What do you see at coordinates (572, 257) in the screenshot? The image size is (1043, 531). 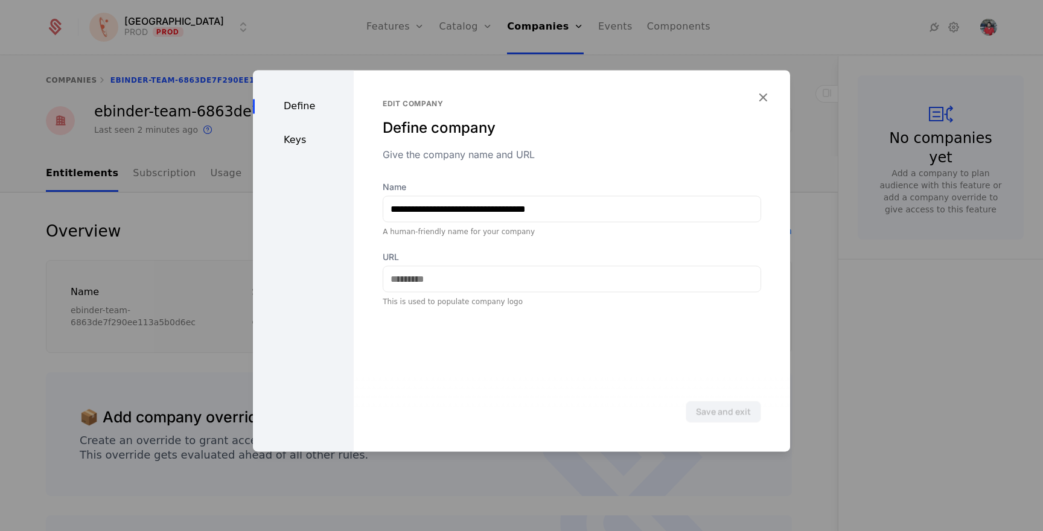 I see `label: URL` at bounding box center [572, 257].